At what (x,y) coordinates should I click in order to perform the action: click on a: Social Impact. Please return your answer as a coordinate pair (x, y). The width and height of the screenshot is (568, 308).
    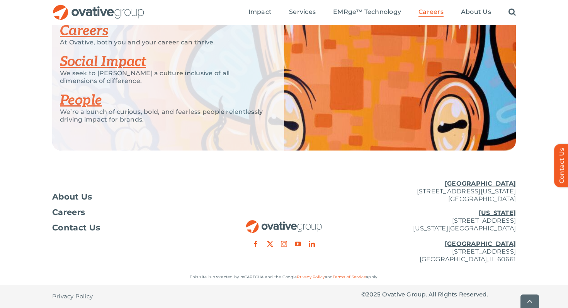
    Looking at the image, I should click on (103, 62).